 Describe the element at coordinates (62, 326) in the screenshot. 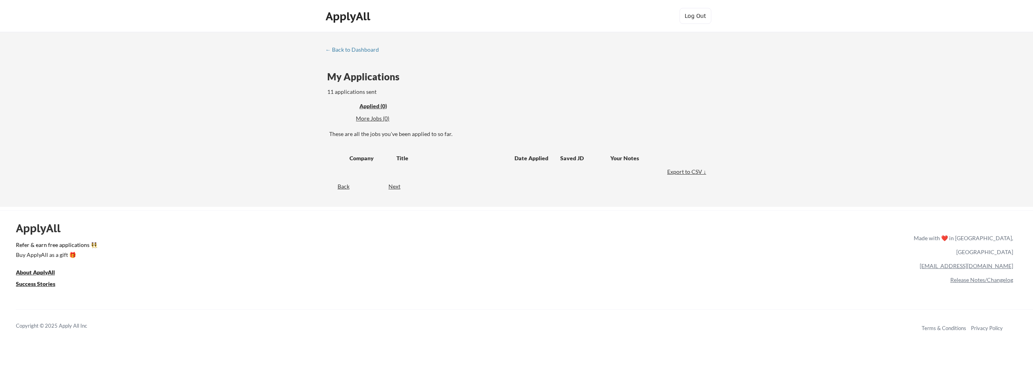

I see `div: Copyright © 2025 Apply All Inc` at that location.